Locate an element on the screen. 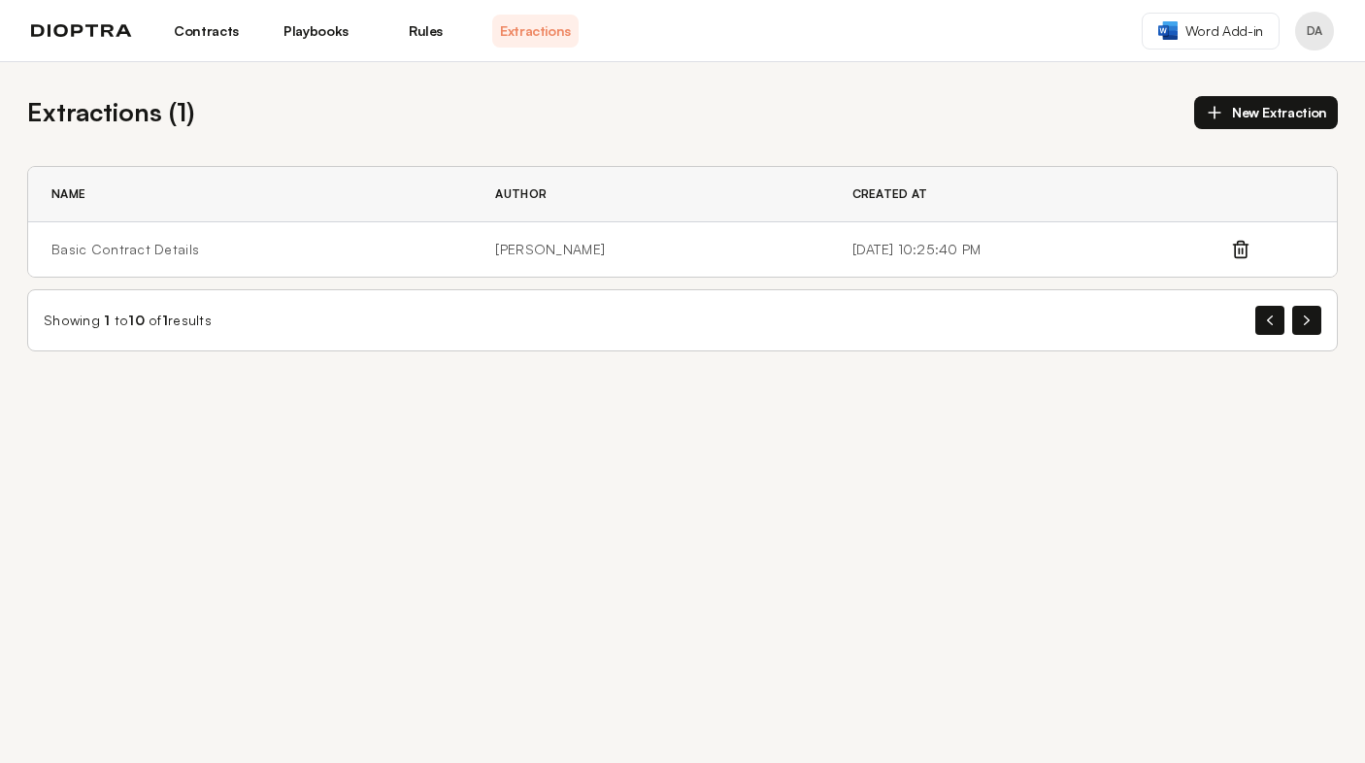  span: Word Add-in is located at coordinates (1224, 31).